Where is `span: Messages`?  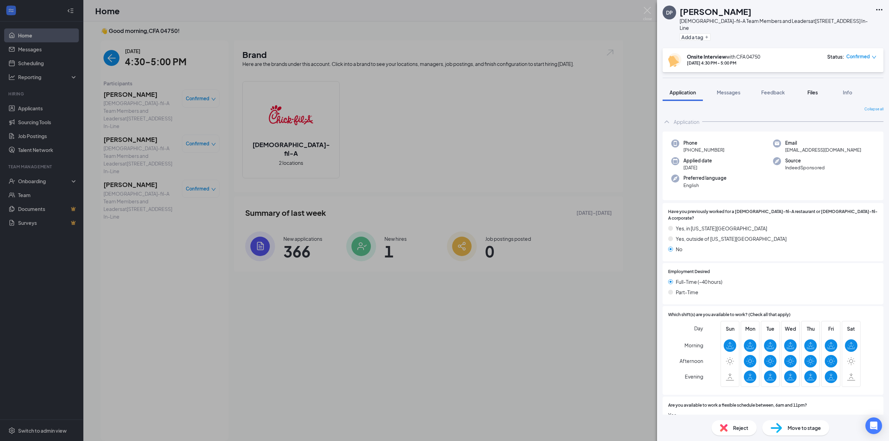
span: Messages is located at coordinates (728, 92).